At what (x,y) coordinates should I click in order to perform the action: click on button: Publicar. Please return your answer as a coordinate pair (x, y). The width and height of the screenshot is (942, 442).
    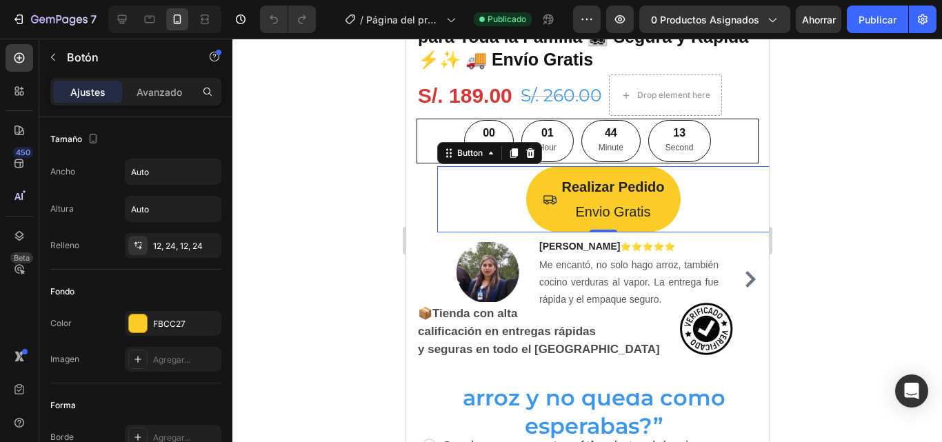
    Looking at the image, I should click on (877, 19).